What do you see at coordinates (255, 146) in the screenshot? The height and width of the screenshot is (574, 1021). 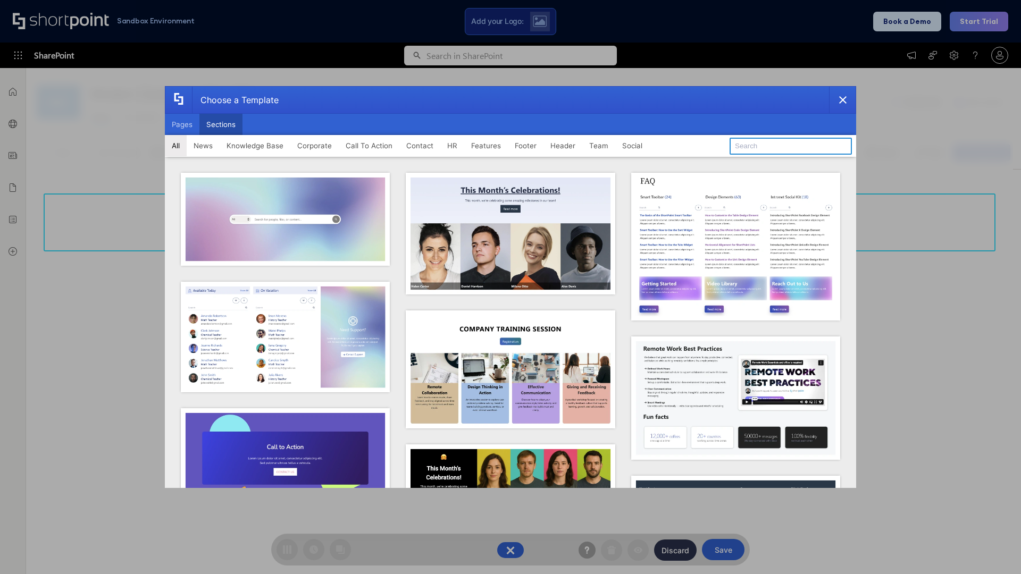 I see `button: Knowledge Base` at bounding box center [255, 146].